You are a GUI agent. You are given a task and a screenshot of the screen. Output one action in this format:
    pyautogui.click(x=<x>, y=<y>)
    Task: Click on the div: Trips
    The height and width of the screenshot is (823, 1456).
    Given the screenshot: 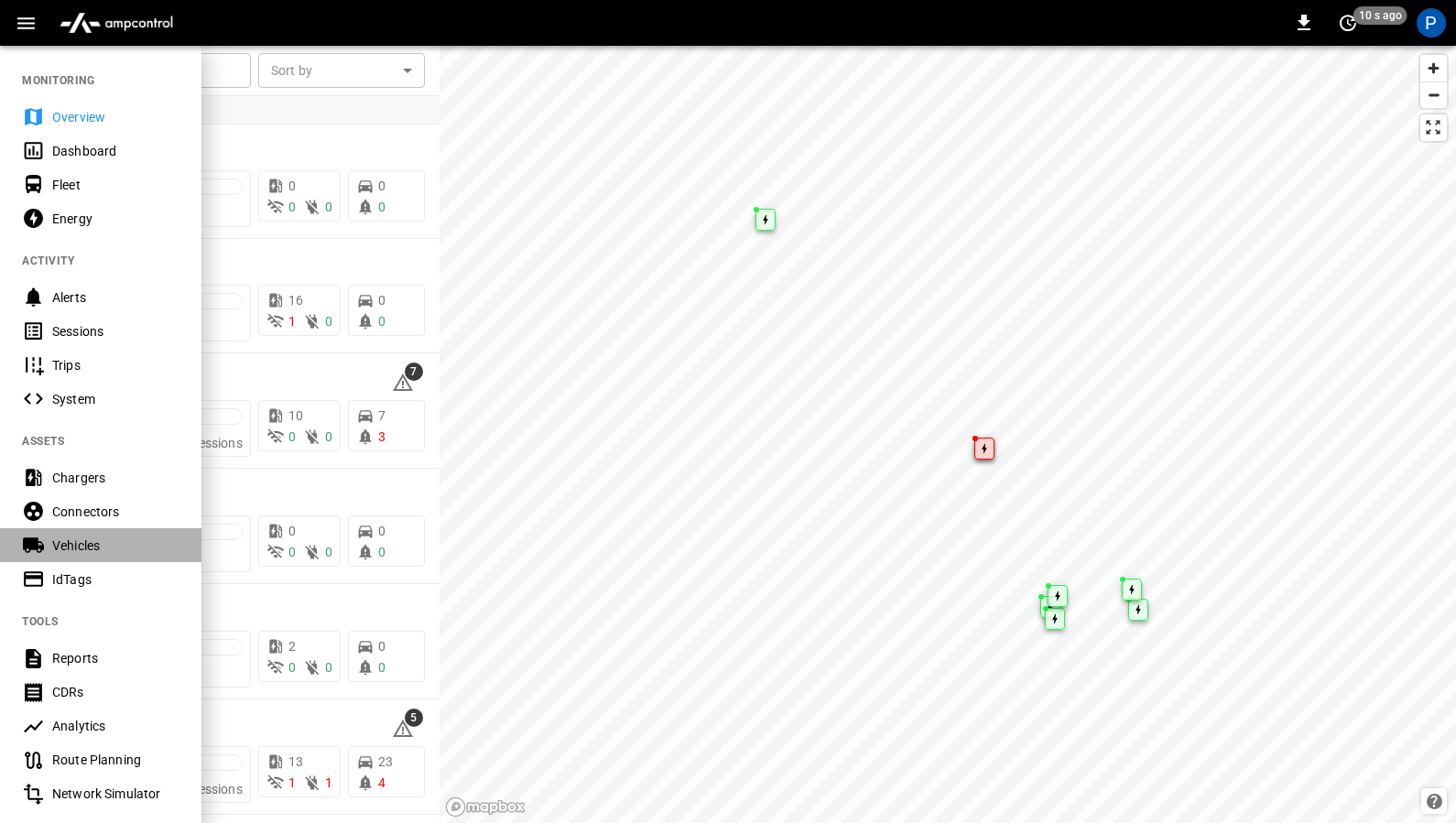 What is the action you would take?
    pyautogui.click(x=115, y=365)
    